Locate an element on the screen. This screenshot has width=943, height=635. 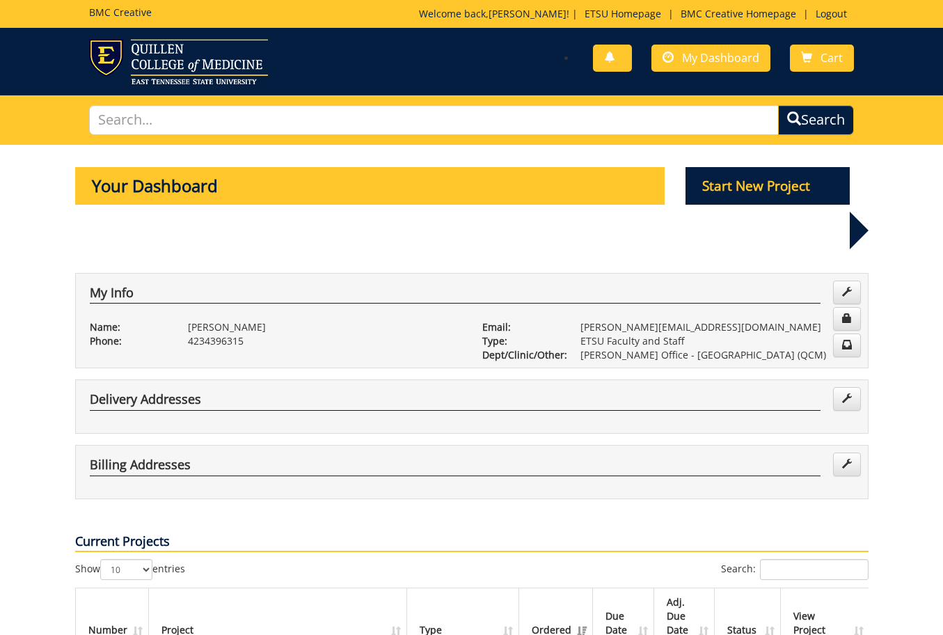
p: Type: is located at coordinates (521, 341).